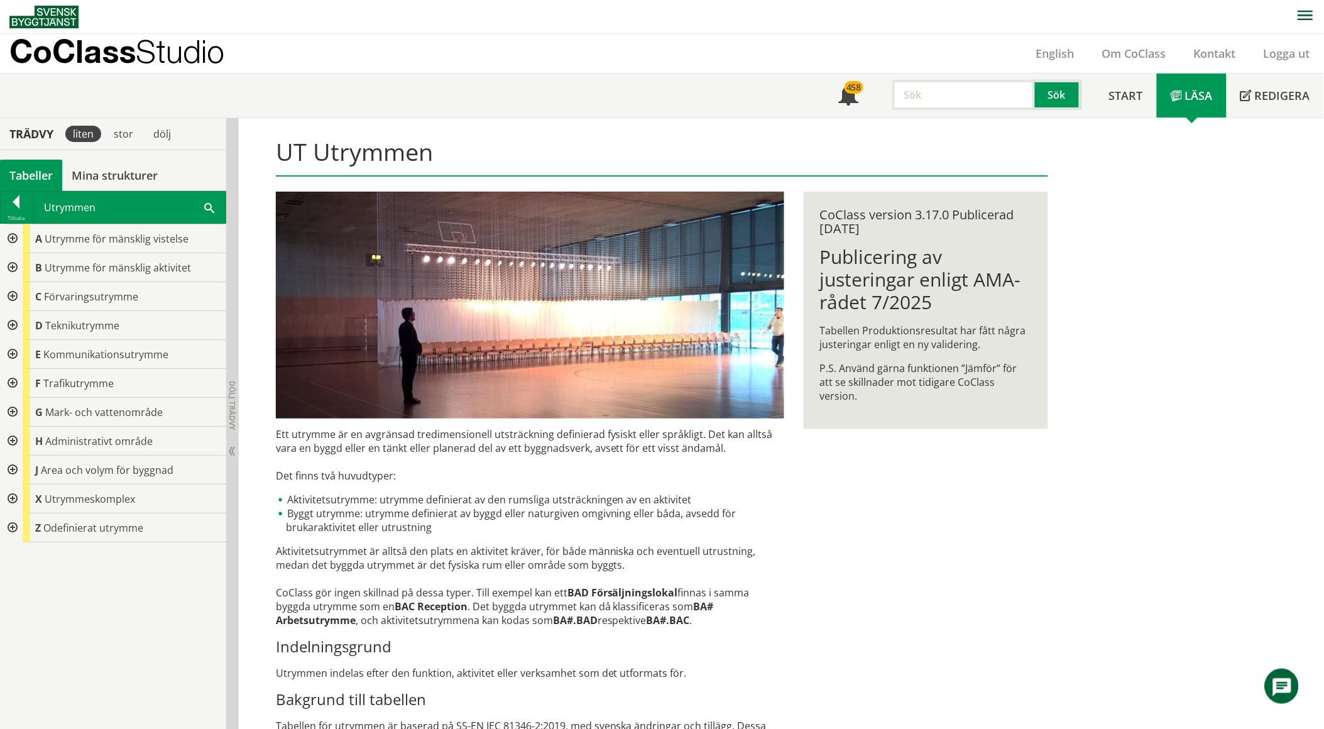 Image resolution: width=1324 pixels, height=729 pixels. I want to click on span: B, so click(38, 268).